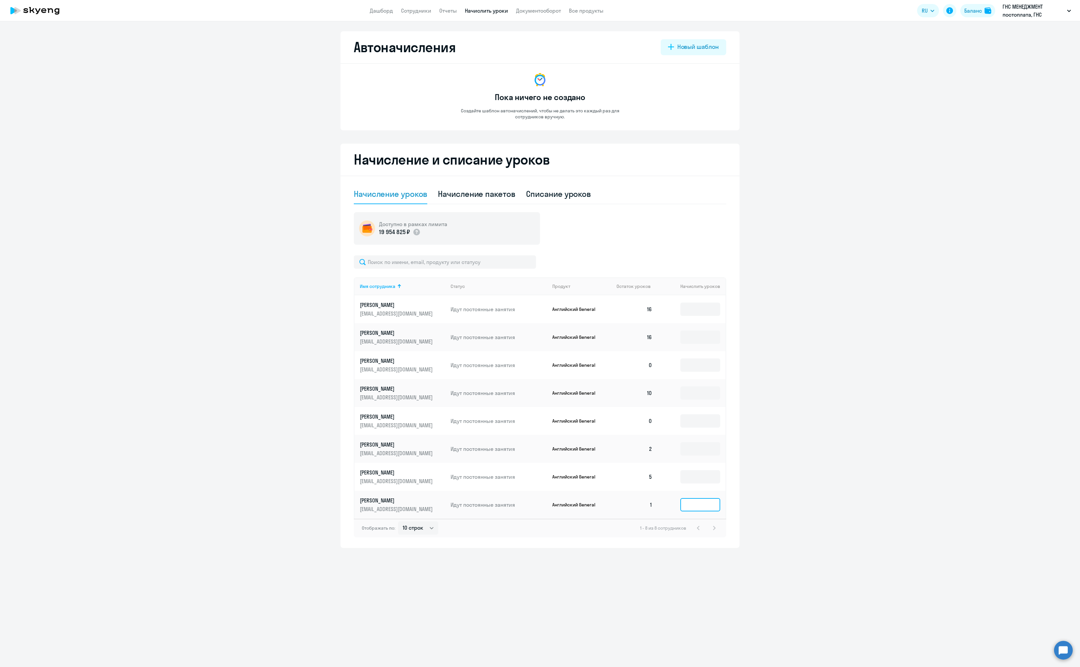 The height and width of the screenshot is (667, 1080). Describe the element at coordinates (988, 11) in the screenshot. I see `img: balance` at that location.